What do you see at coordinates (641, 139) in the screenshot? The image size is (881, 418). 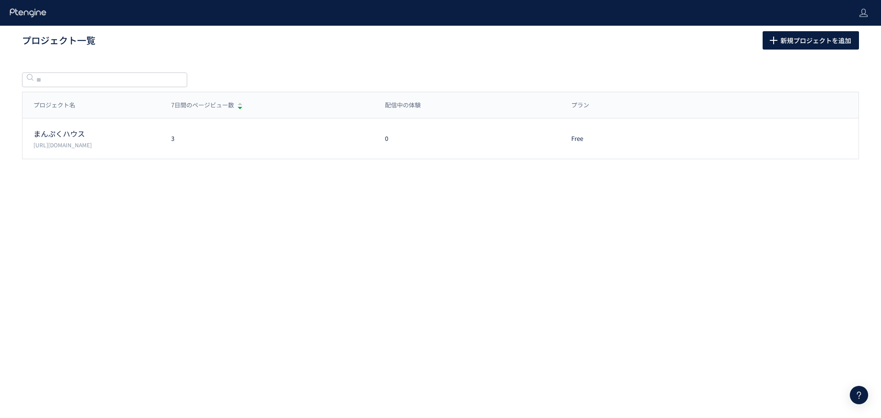 I see `div: Free` at bounding box center [641, 139].